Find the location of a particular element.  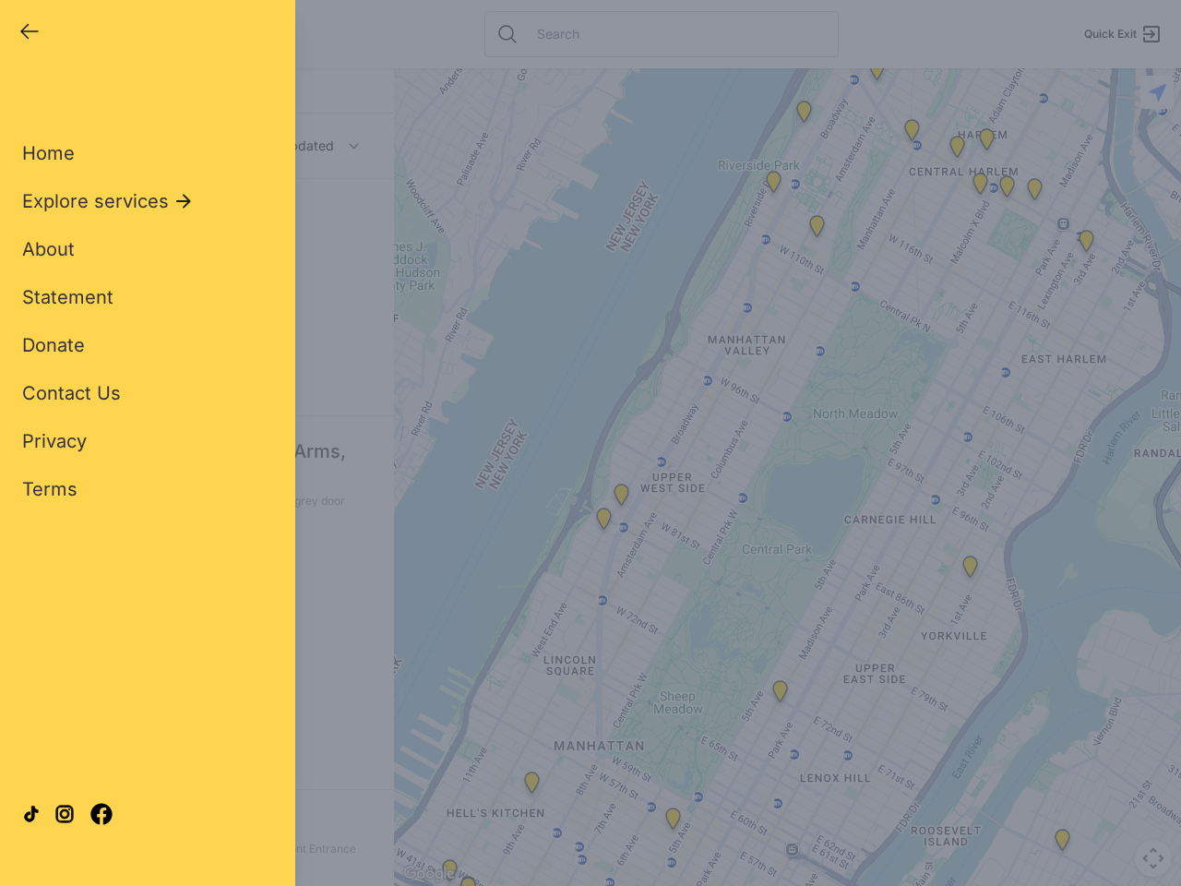

span: Donate is located at coordinates (54, 345).